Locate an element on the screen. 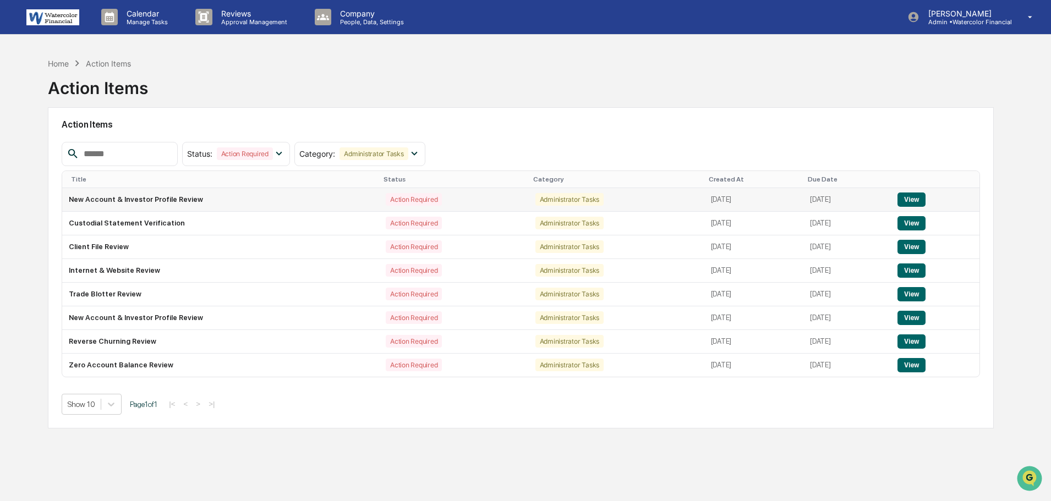  span: Attestations is located at coordinates (113, 230).